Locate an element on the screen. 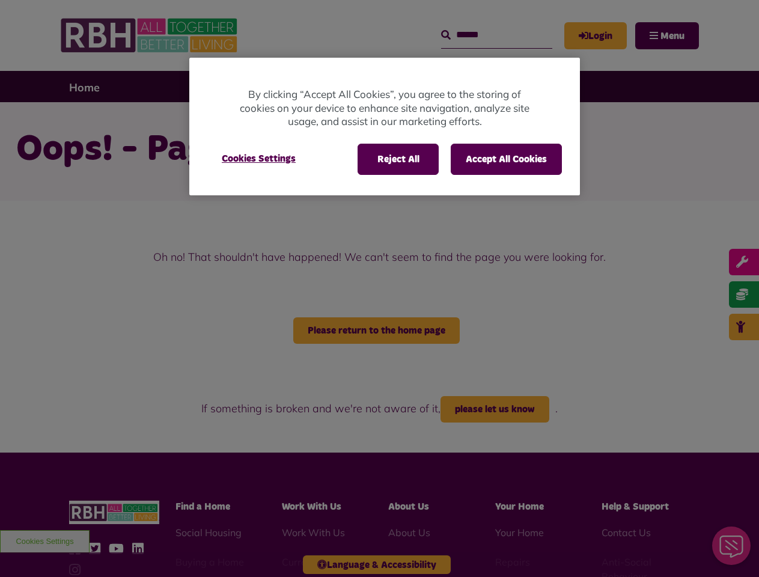  div: Privacy is located at coordinates (384, 126).